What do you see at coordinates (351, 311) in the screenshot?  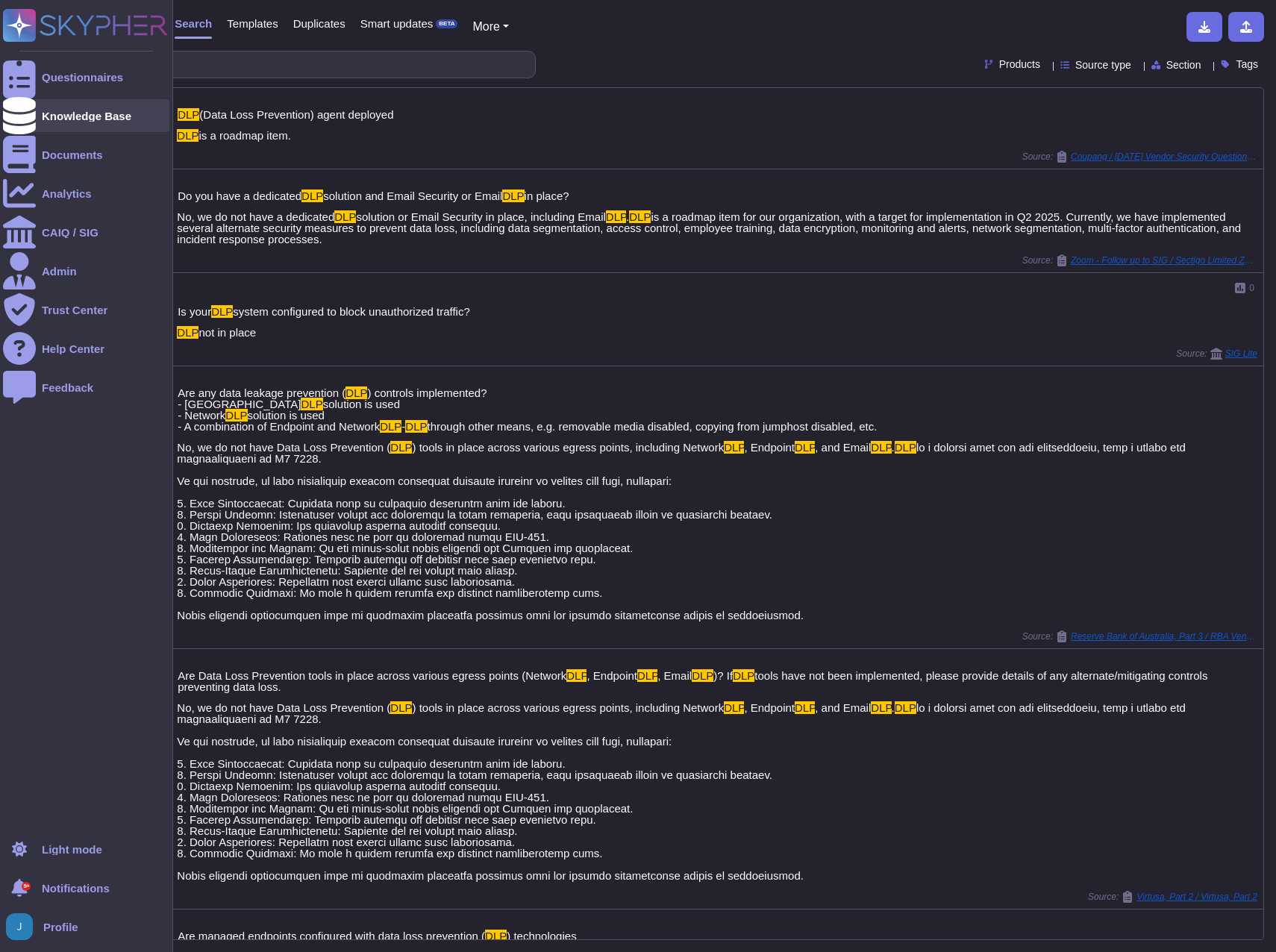 I see `span: system configured to block unauthorized traffic?` at bounding box center [351, 311].